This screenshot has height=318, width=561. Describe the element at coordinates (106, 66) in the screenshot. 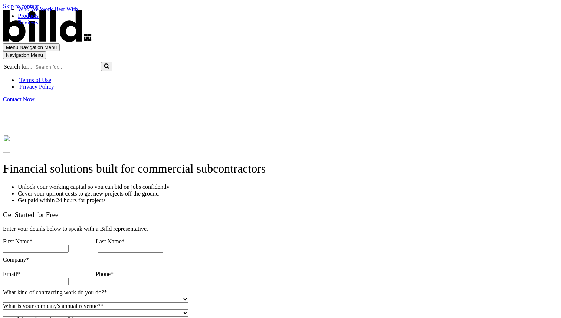

I see `button: Search` at that location.